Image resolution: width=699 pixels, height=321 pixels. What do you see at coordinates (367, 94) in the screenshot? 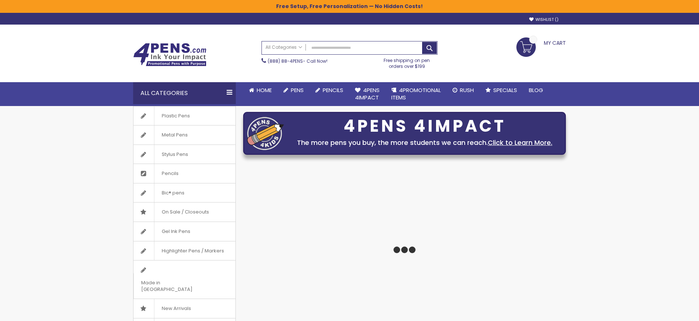
I see `span: 4Pens 4impact` at bounding box center [367, 94].